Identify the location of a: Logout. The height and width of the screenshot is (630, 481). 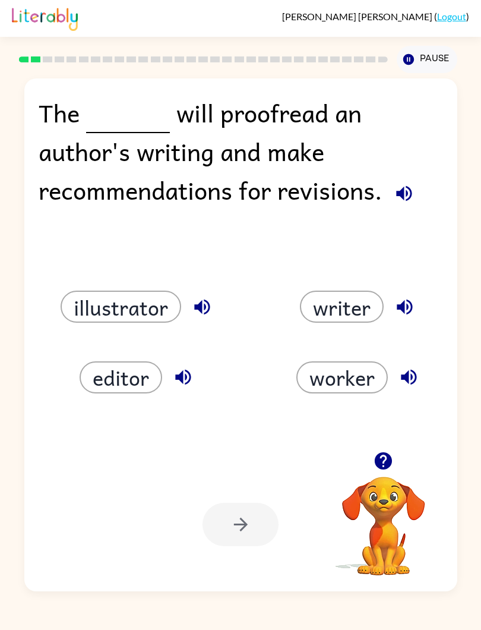
(452, 16).